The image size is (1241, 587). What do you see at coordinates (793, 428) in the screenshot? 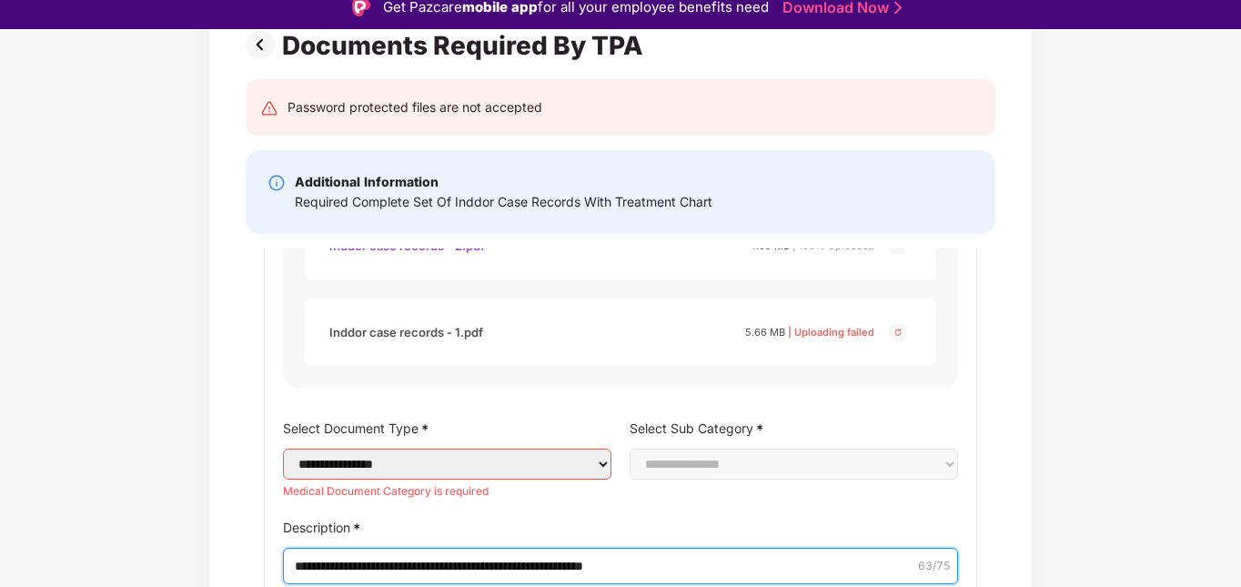
I see `label: Select Sub Category` at bounding box center [793, 428].